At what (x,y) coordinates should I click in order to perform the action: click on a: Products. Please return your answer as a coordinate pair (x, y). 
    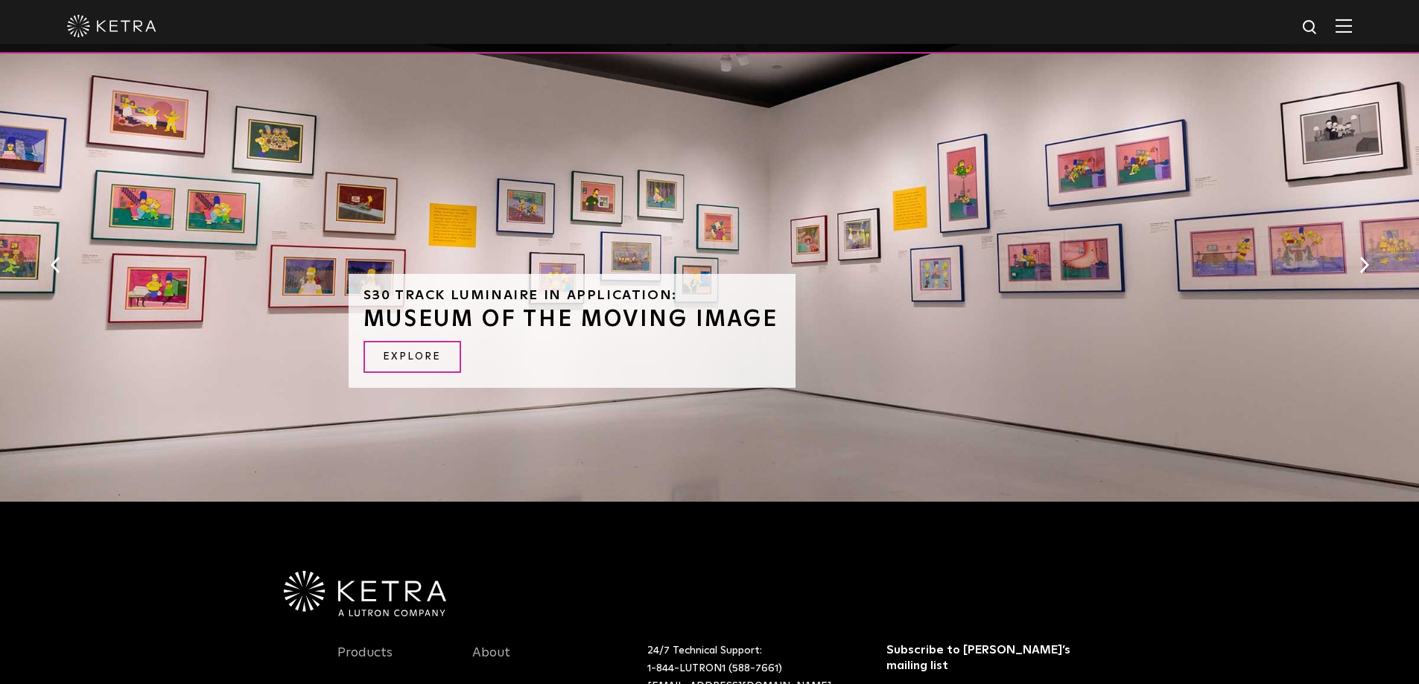
    Looking at the image, I should click on (365, 662).